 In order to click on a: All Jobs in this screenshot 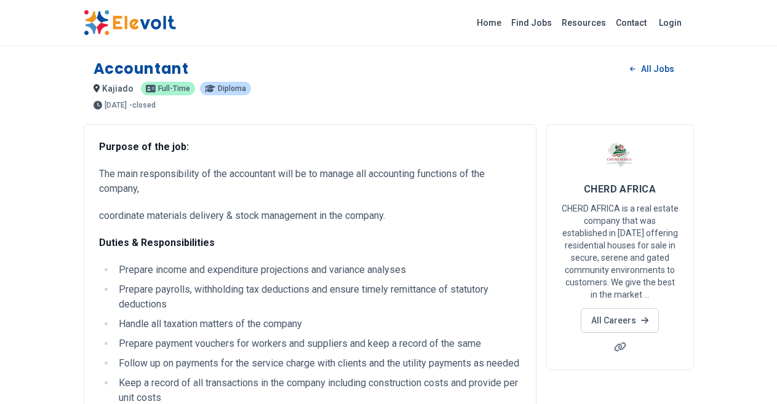, I will do `click(652, 69)`.